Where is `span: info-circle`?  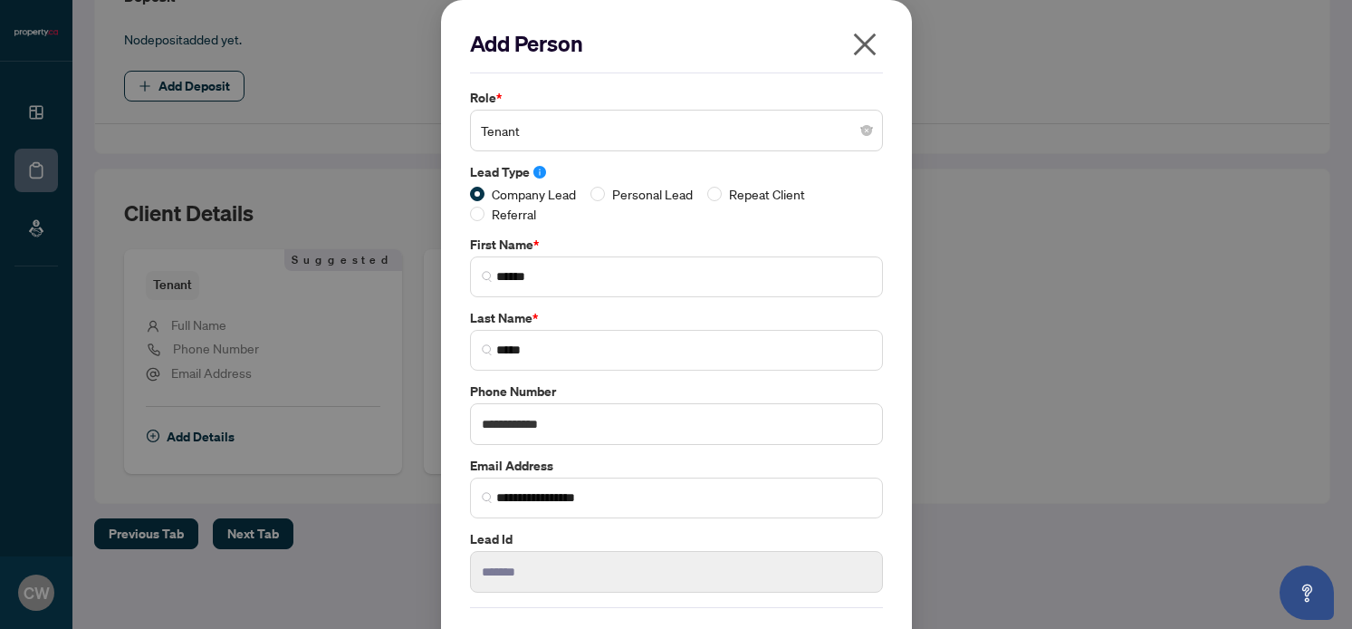 span: info-circle is located at coordinates (540, 172).